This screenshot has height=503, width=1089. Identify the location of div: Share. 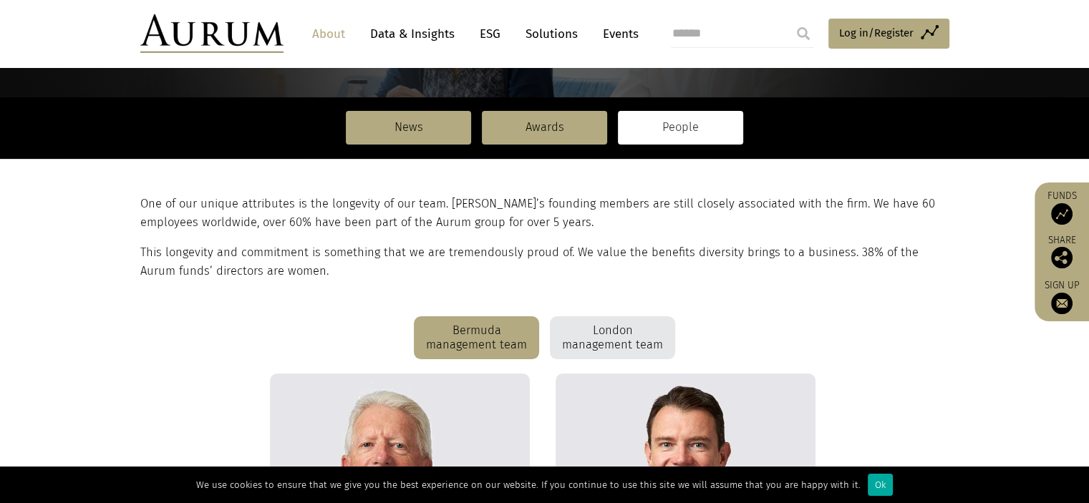
(1061, 252).